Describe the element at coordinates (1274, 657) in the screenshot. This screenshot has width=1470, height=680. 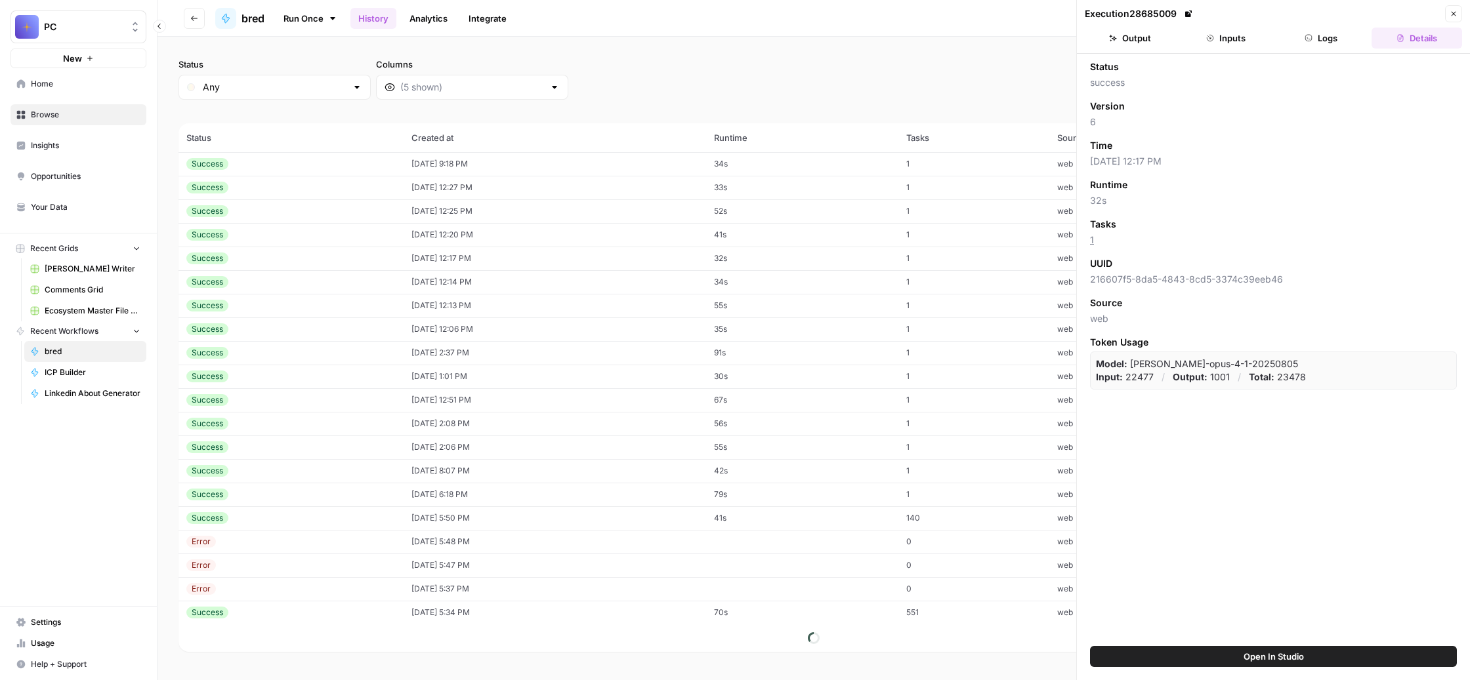
I see `span: Open In Studio` at that location.